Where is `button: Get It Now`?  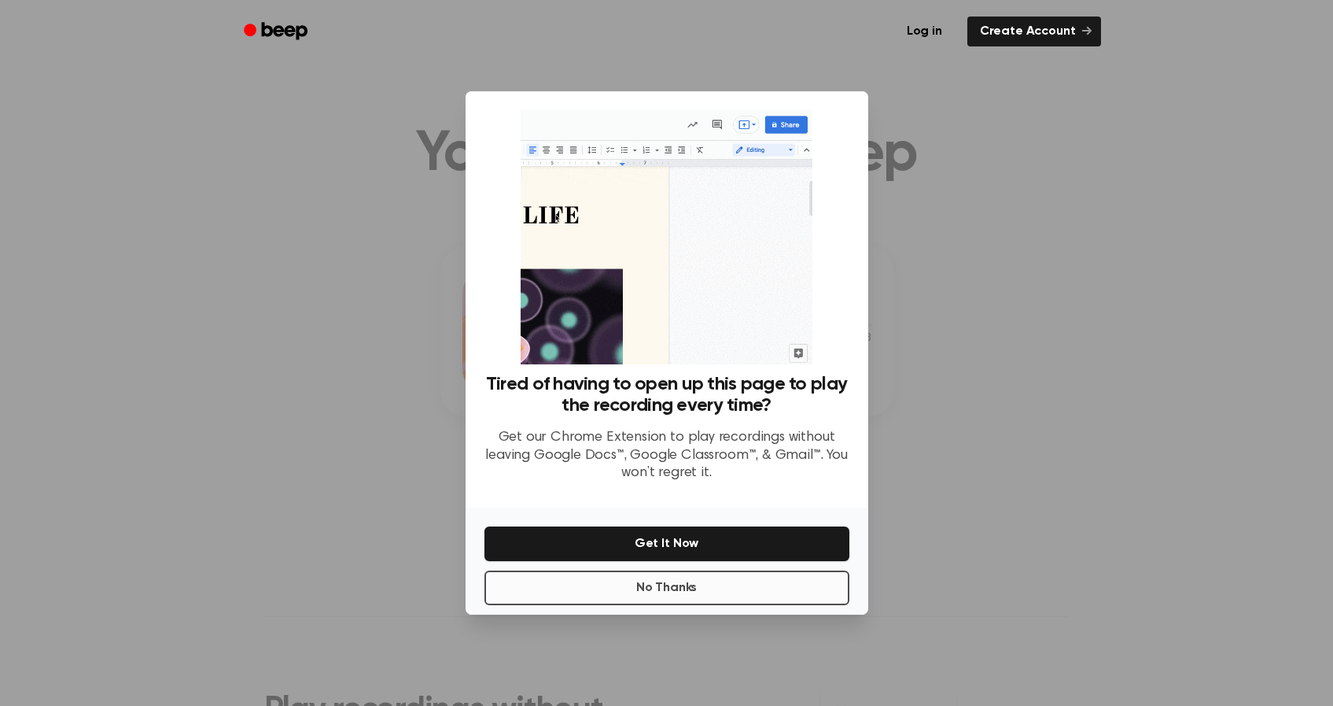 button: Get It Now is located at coordinates (667, 544).